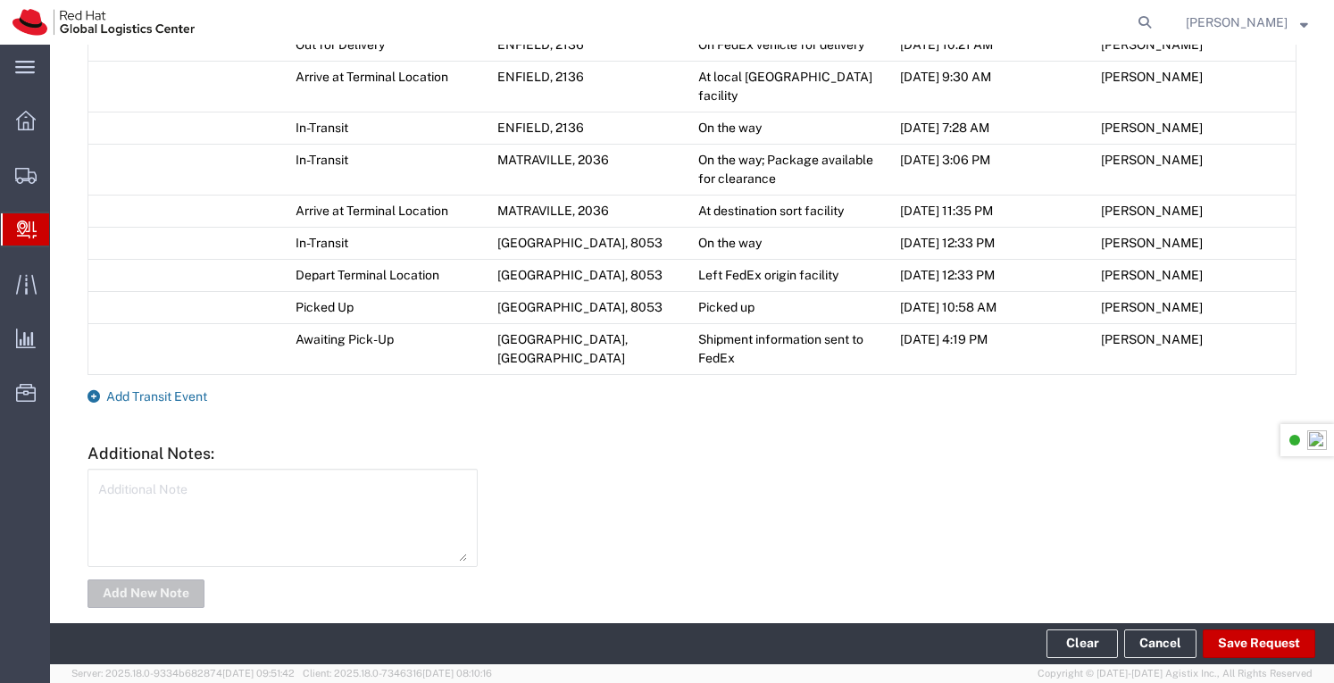  I want to click on td: Out for Delivery, so click(390, 45).